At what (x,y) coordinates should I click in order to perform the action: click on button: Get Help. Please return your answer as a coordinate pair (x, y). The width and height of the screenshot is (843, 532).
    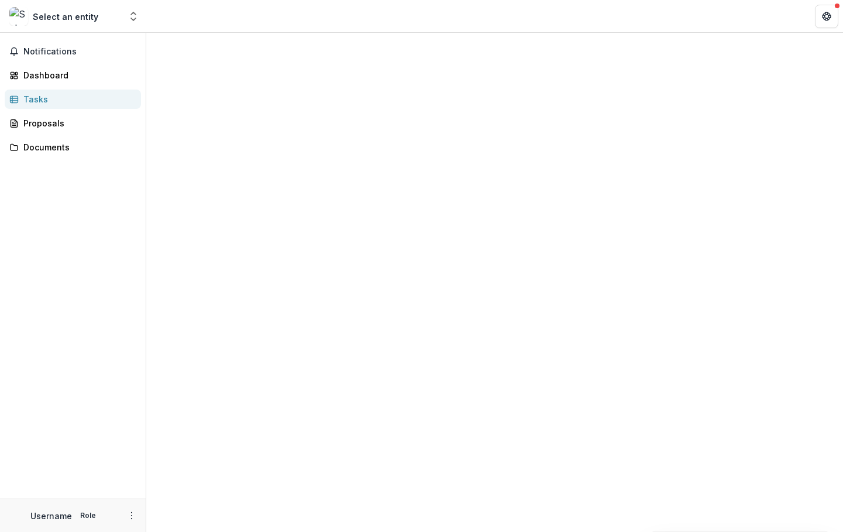
    Looking at the image, I should click on (826, 16).